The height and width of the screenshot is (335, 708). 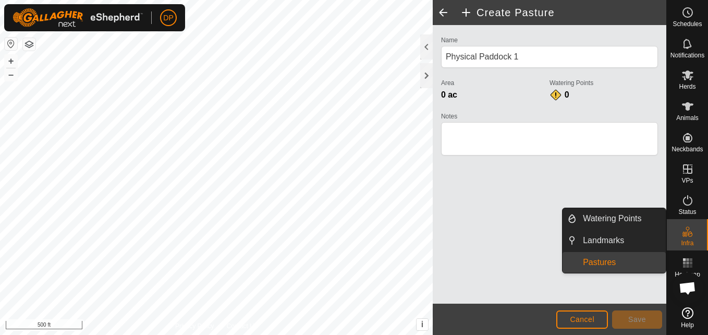 I want to click on a: Watering Points, so click(x=621, y=218).